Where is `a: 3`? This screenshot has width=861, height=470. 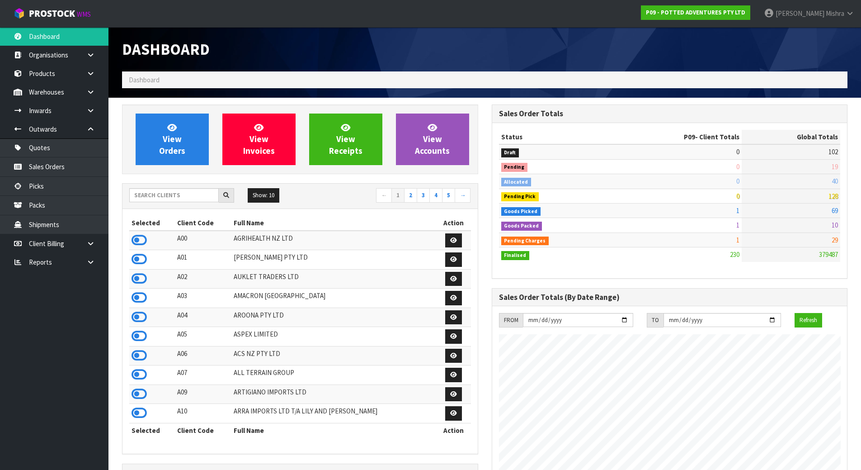
a: 3 is located at coordinates (423, 195).